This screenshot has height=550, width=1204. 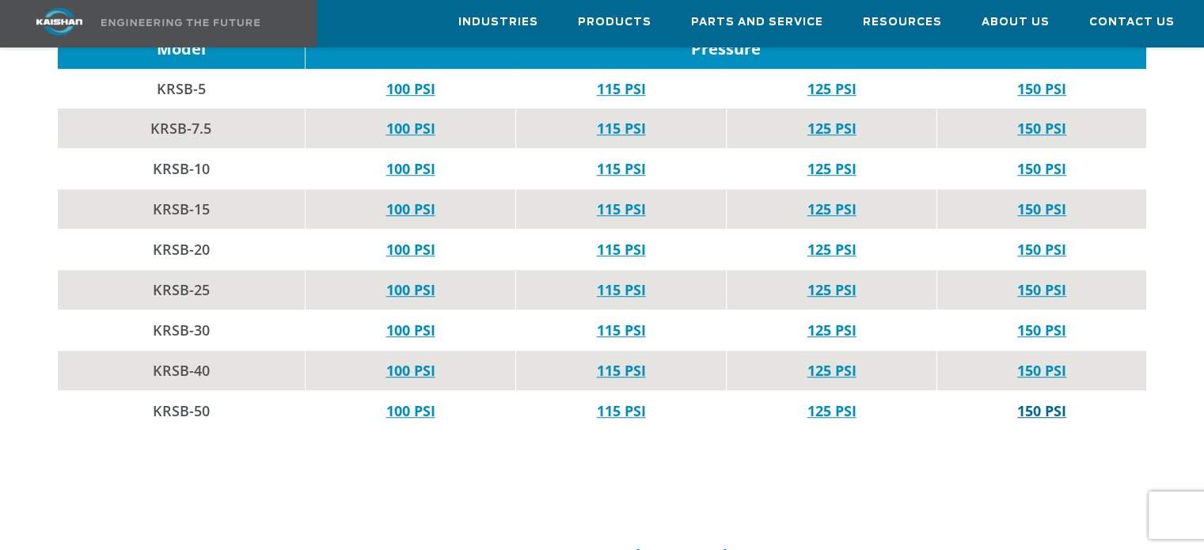 I want to click on td: KRSB-7.5, so click(x=181, y=128).